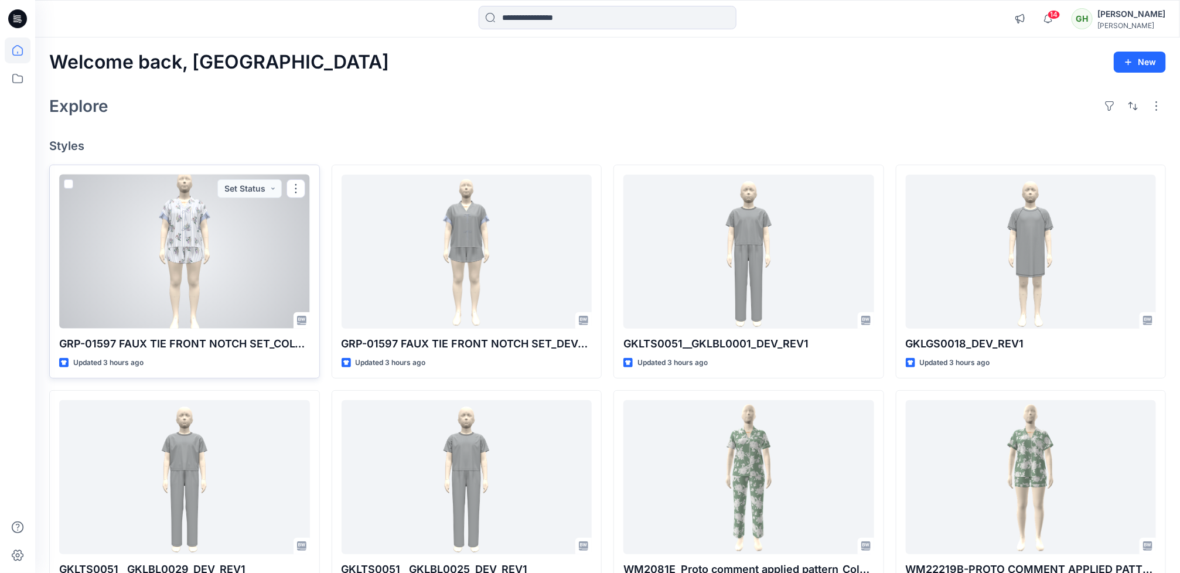 This screenshot has height=573, width=1180. I want to click on a: GKLTS0051__GKLBL0029_DEV_REV1, so click(185, 477).